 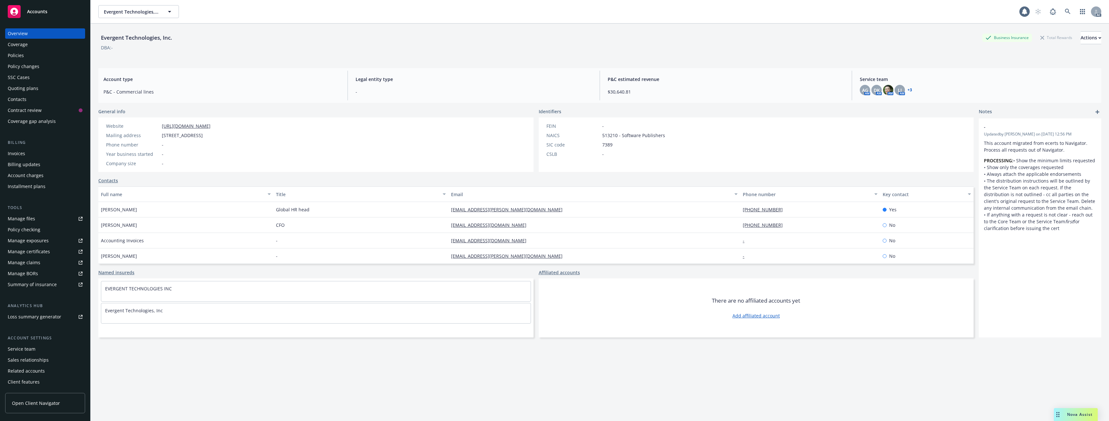 I want to click on a: Installment plans, so click(x=45, y=186).